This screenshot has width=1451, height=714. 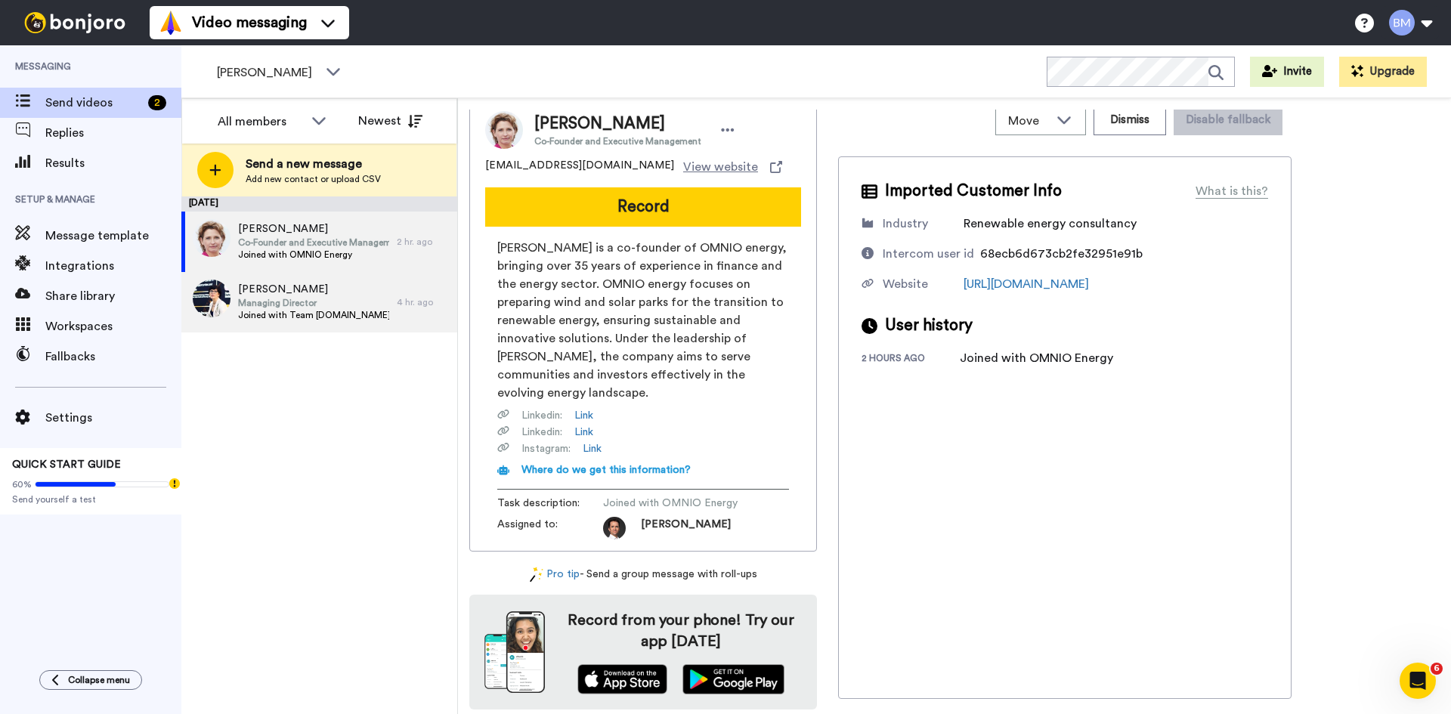 What do you see at coordinates (929, 326) in the screenshot?
I see `span: User history` at bounding box center [929, 326].